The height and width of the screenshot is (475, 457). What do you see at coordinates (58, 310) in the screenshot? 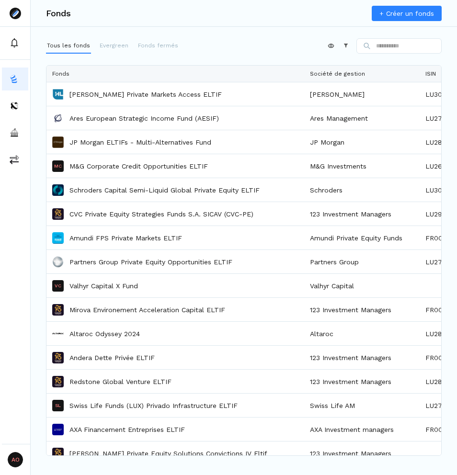
I see `img: Mirova Environement Acceleration Capital ELTIF` at bounding box center [58, 310].